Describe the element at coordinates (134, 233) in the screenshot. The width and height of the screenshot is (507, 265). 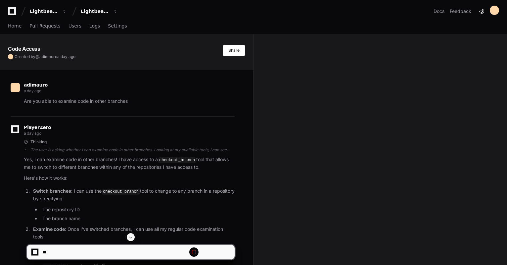
I see `p: : Once I've switched branches, I can use all my regular code examination tools:` at that location.